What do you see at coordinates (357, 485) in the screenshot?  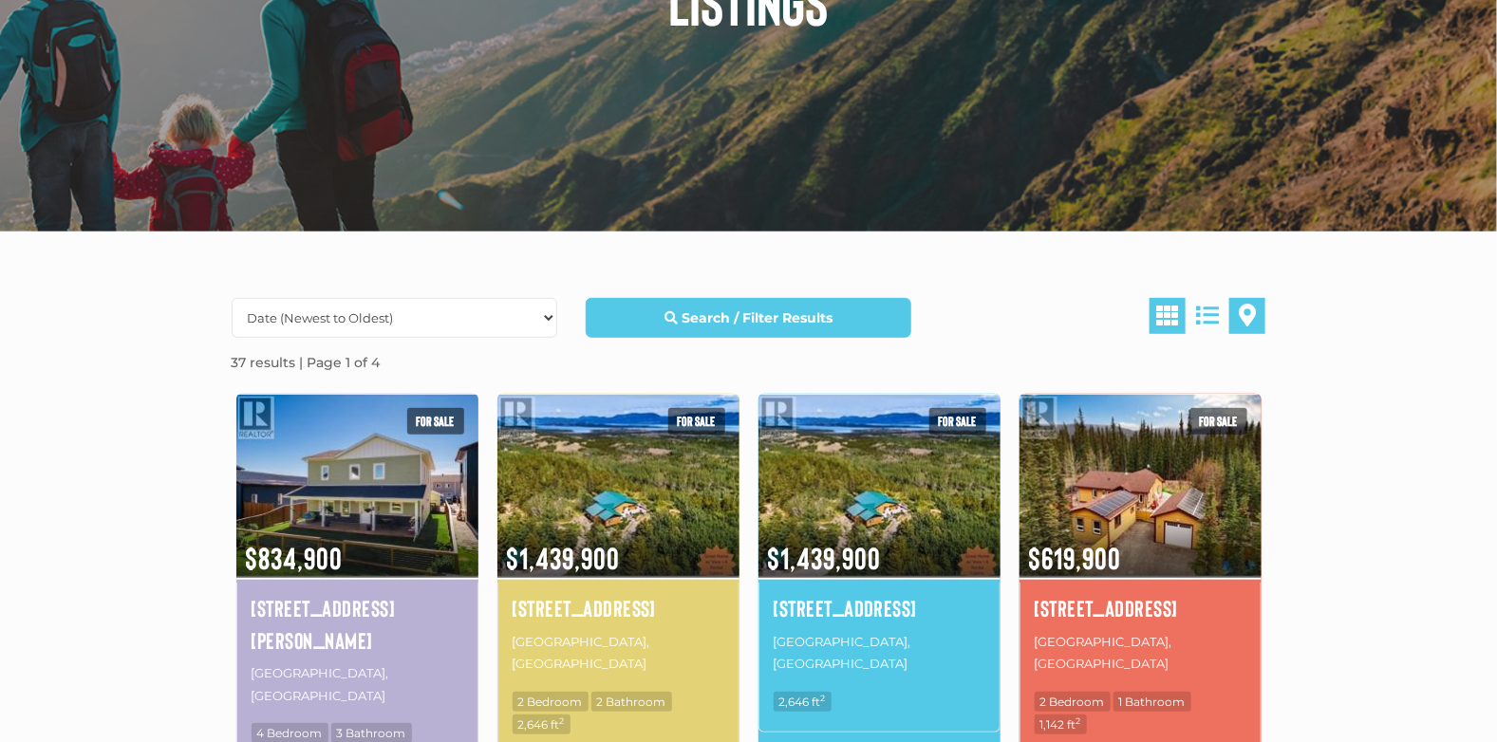 I see `img: 208 LUELLA LANE, Whitehorse, Yukon` at bounding box center [357, 485].